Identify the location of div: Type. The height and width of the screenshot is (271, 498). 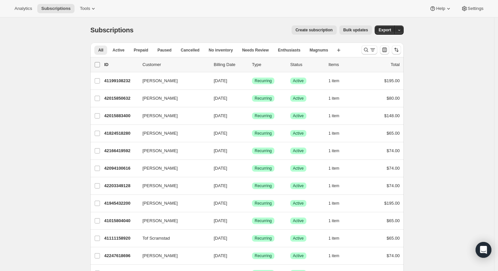
(269, 65).